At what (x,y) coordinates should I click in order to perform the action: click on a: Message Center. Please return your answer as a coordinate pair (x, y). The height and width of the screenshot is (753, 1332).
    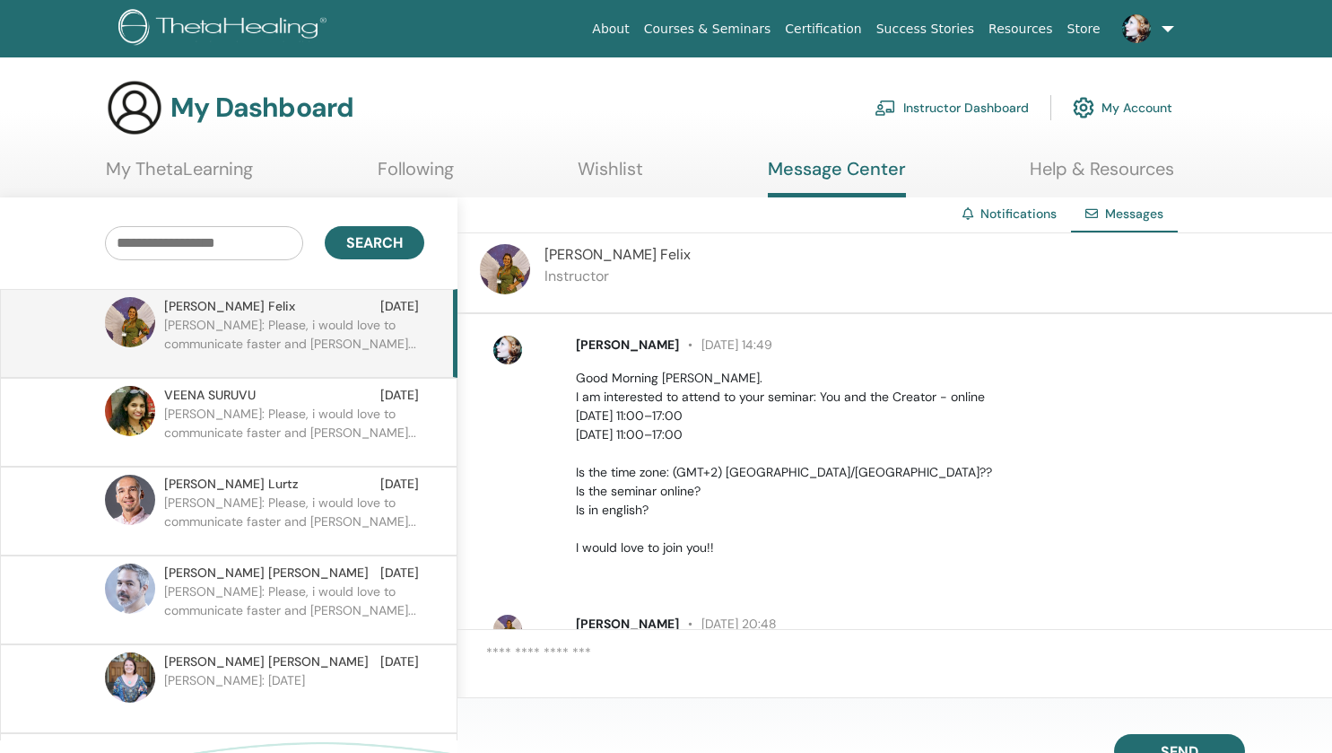
    Looking at the image, I should click on (837, 178).